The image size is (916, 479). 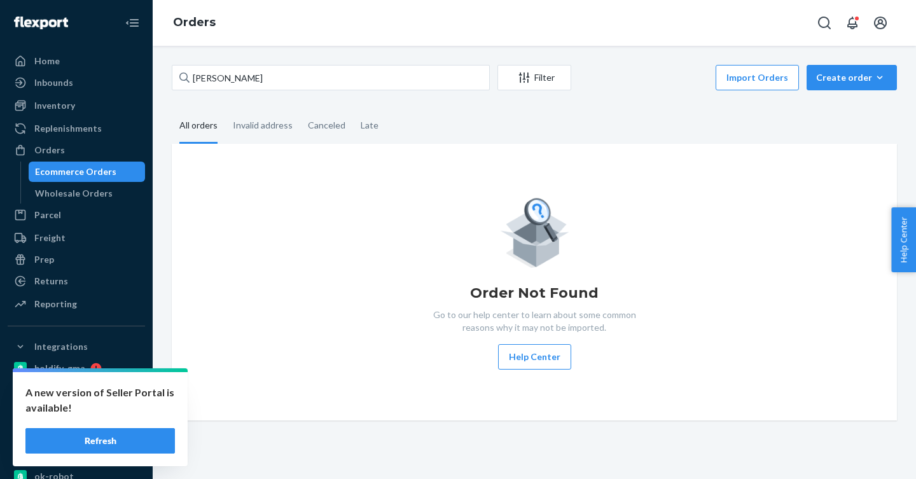 What do you see at coordinates (76, 61) in the screenshot?
I see `a: Home` at bounding box center [76, 61].